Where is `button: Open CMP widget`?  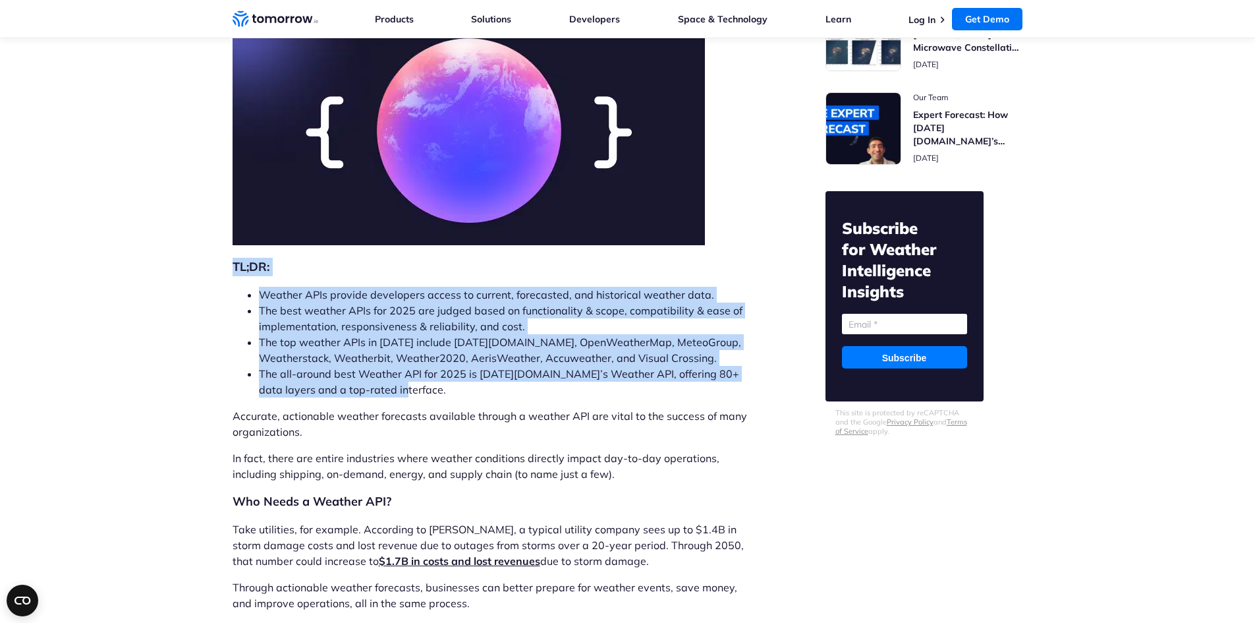
button: Open CMP widget is located at coordinates (22, 600).